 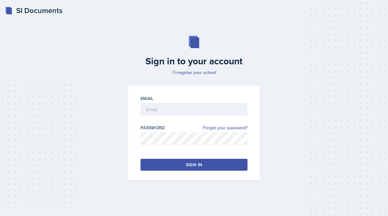 I want to click on label: Password, so click(x=153, y=128).